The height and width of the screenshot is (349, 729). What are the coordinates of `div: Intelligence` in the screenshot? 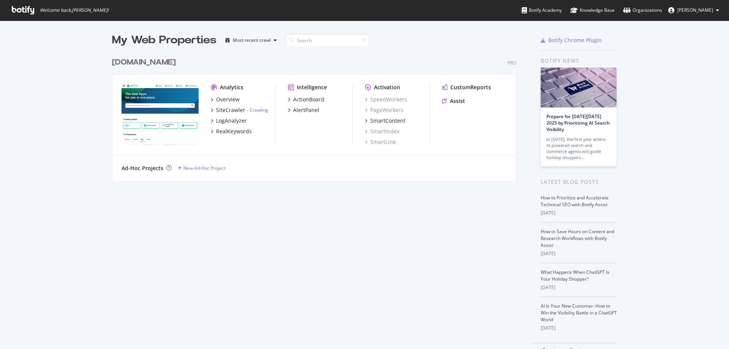 It's located at (312, 87).